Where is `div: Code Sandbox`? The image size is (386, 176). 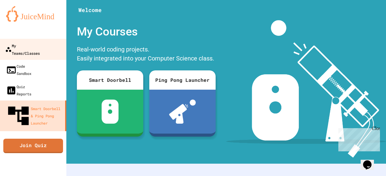
div: Code Sandbox is located at coordinates (19, 70).